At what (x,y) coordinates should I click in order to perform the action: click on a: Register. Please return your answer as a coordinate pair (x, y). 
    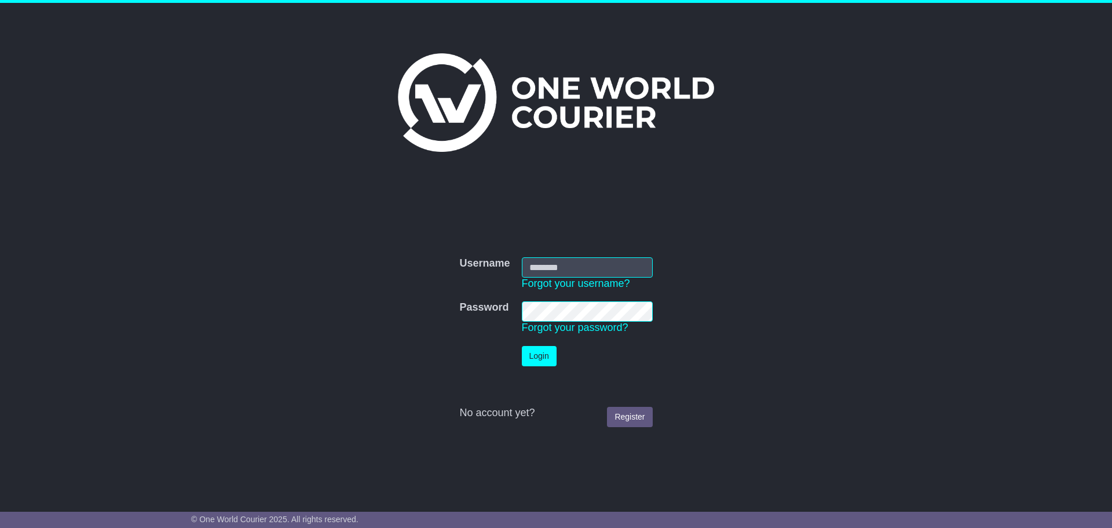
    Looking at the image, I should click on (629, 416).